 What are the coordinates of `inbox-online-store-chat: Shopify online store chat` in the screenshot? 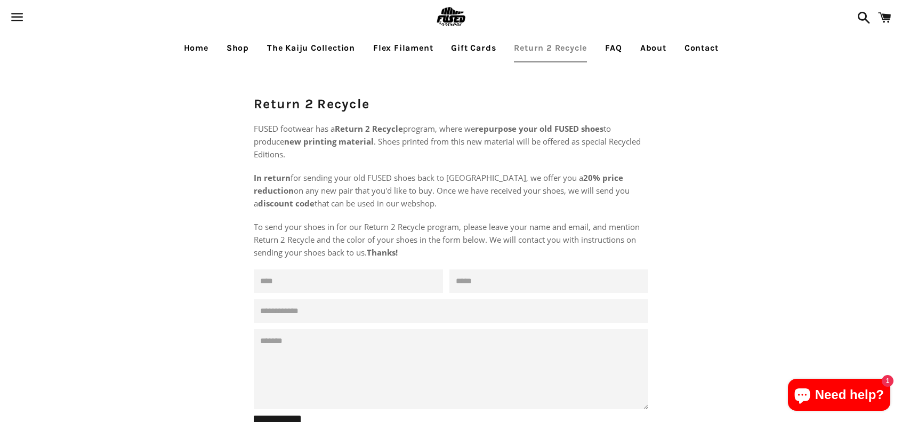 It's located at (840, 396).